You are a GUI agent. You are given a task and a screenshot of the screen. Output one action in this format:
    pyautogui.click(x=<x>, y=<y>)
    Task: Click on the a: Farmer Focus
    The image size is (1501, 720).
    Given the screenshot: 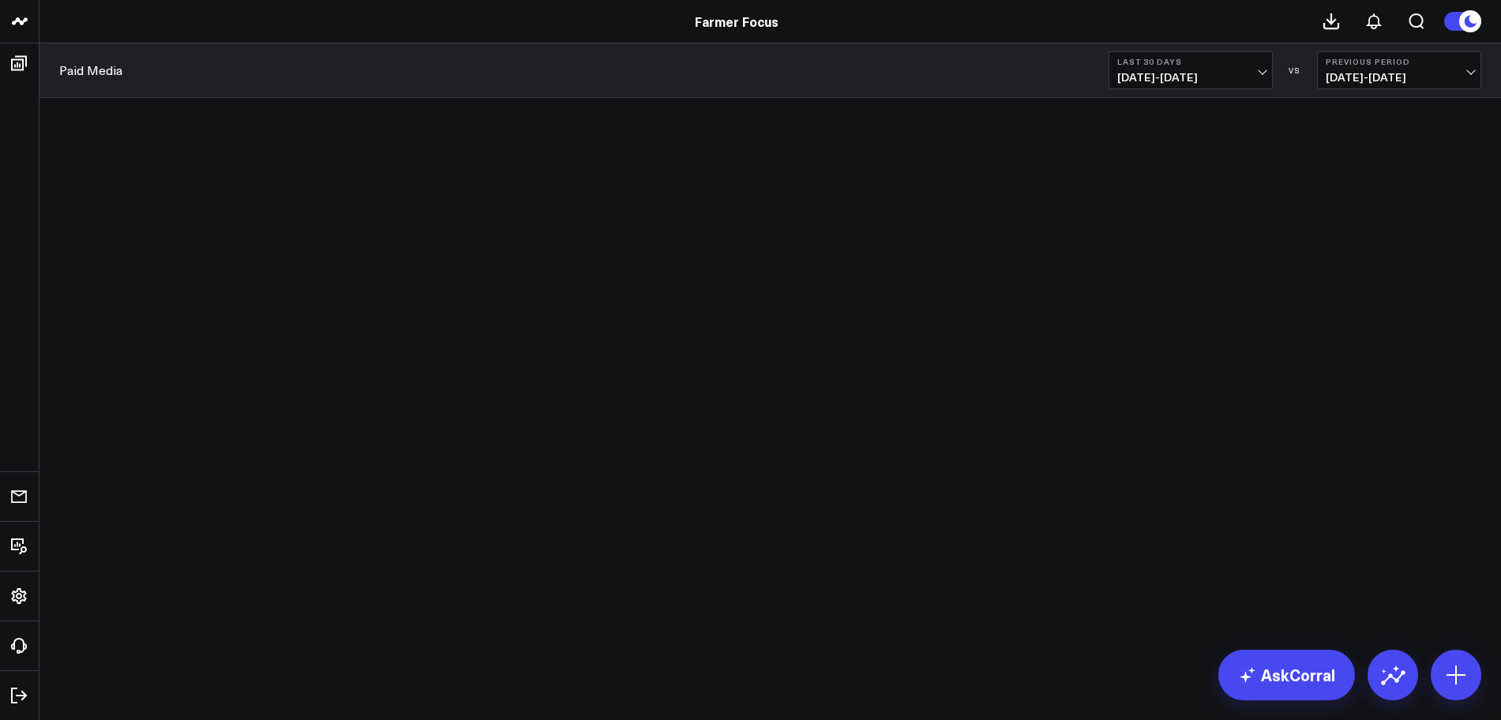 What is the action you would take?
    pyautogui.click(x=737, y=21)
    